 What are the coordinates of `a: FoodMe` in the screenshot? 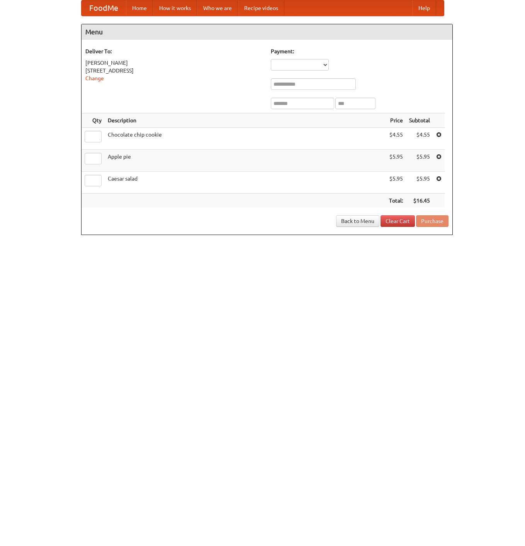 It's located at (103, 8).